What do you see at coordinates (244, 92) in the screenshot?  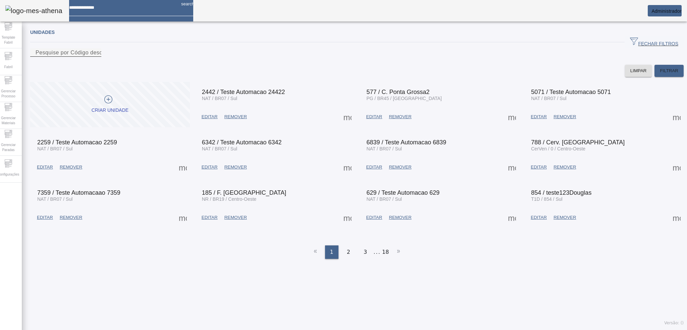 I see `span: 2442 / Teste Automacao 24422` at bounding box center [244, 92].